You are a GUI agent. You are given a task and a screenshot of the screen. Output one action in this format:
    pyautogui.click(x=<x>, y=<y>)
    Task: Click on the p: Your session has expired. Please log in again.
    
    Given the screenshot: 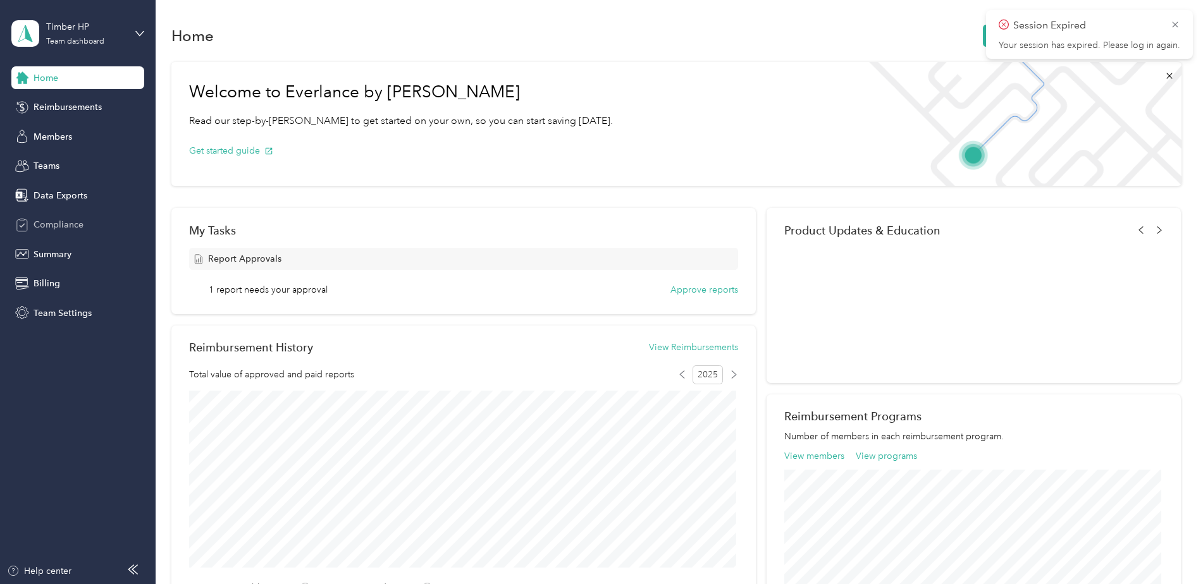 What is the action you would take?
    pyautogui.click(x=1089, y=46)
    